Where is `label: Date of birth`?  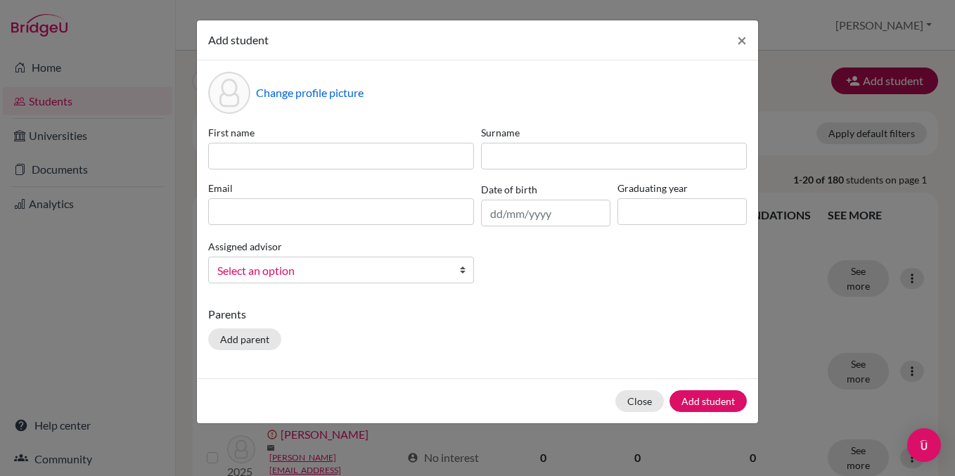 label: Date of birth is located at coordinates (509, 189).